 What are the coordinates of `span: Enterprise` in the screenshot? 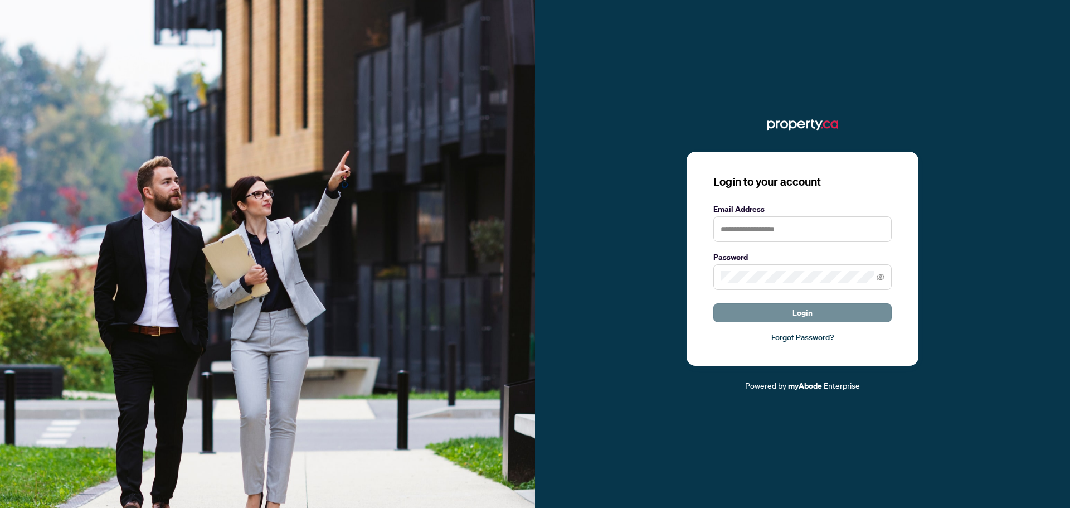 It's located at (842, 385).